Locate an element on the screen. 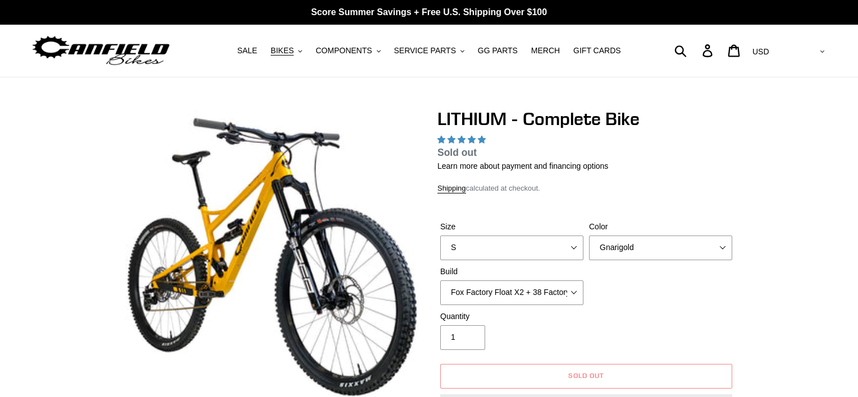 The width and height of the screenshot is (858, 397). span: SALE is located at coordinates (247, 51).